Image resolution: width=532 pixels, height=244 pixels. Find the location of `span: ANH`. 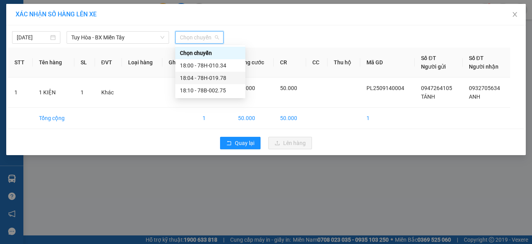

span: ANH is located at coordinates (475, 97).